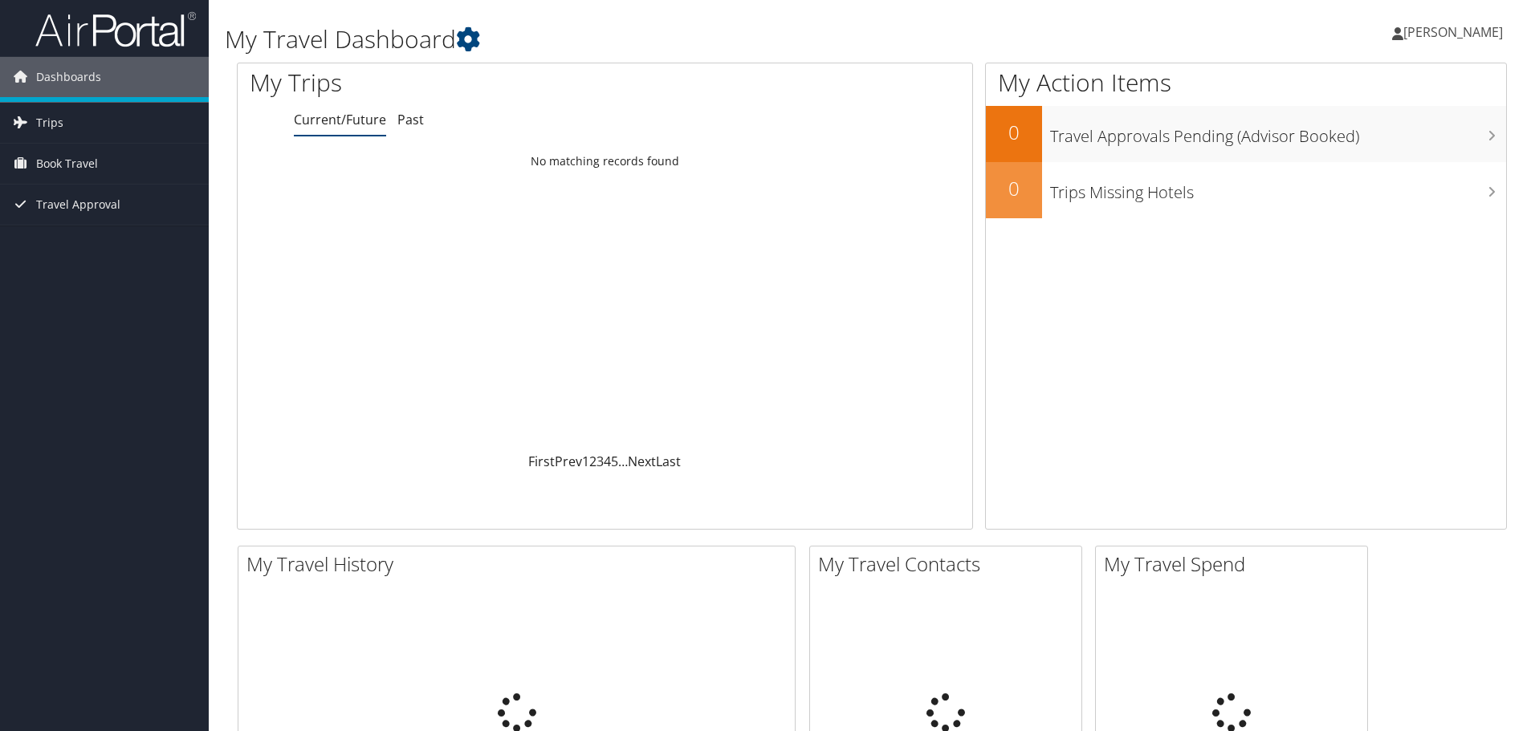 The height and width of the screenshot is (731, 1535). Describe the element at coordinates (668, 462) in the screenshot. I see `a: Last` at that location.